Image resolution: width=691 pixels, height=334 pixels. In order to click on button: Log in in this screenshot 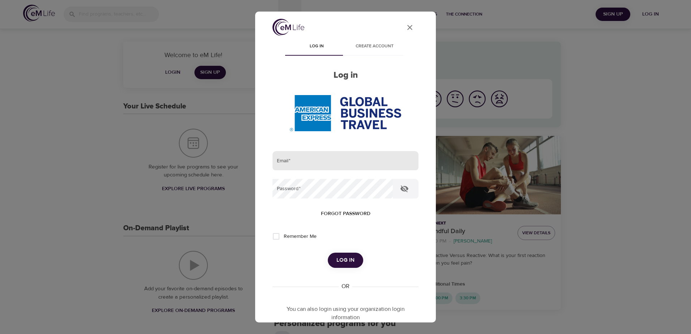, I will do `click(345, 260)`.